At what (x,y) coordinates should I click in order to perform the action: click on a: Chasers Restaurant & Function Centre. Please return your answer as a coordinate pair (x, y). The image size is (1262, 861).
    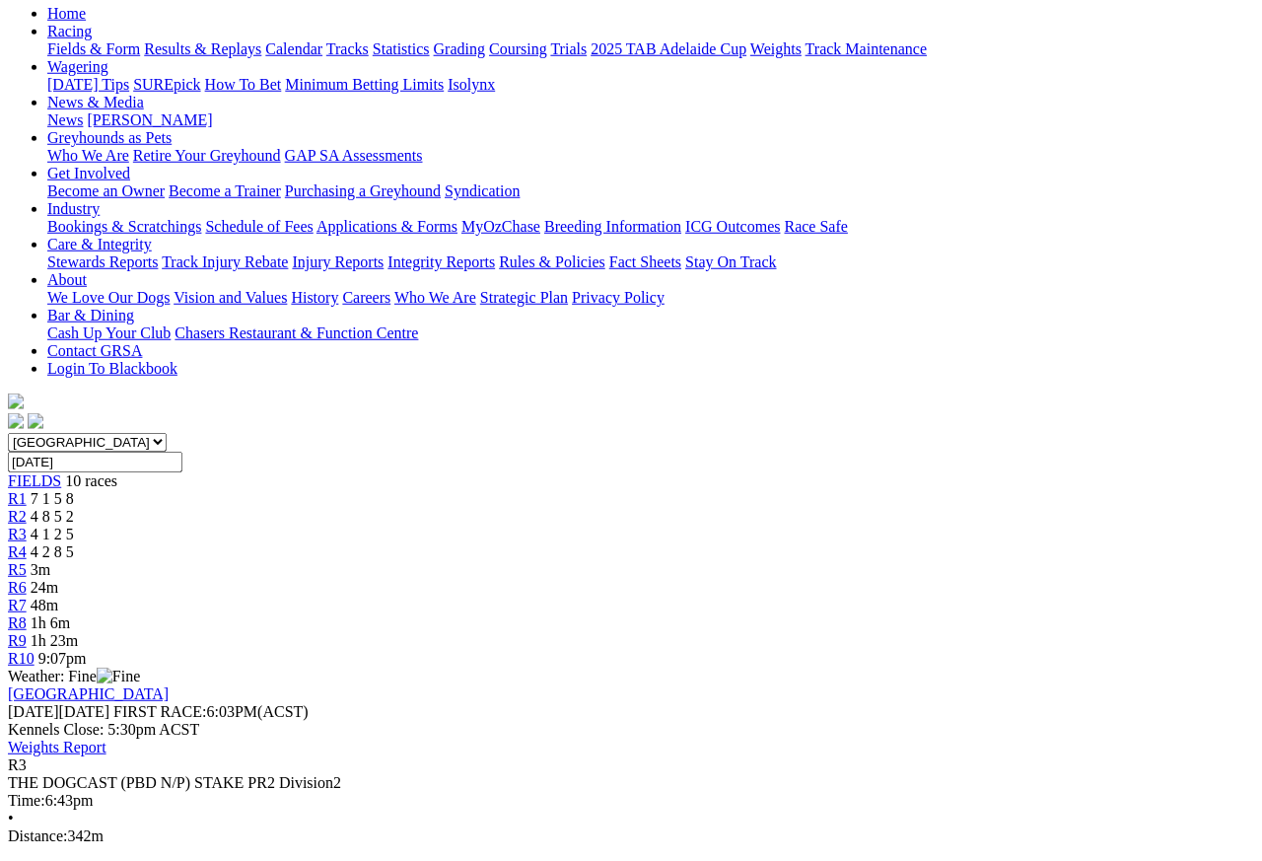
    Looking at the image, I should click on (296, 332).